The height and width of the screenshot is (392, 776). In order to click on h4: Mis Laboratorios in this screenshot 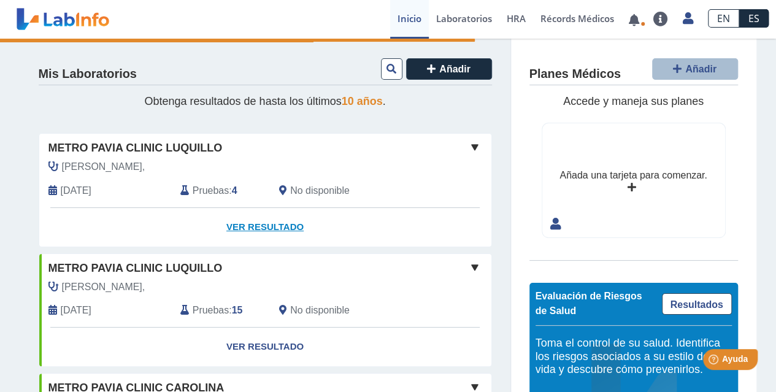, I will do `click(88, 74)`.